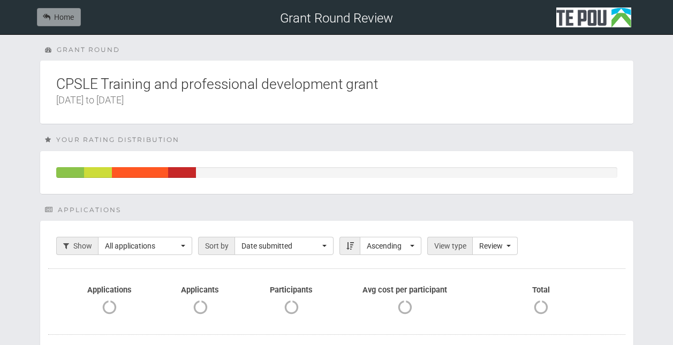 The height and width of the screenshot is (345, 673). I want to click on span: View type, so click(450, 246).